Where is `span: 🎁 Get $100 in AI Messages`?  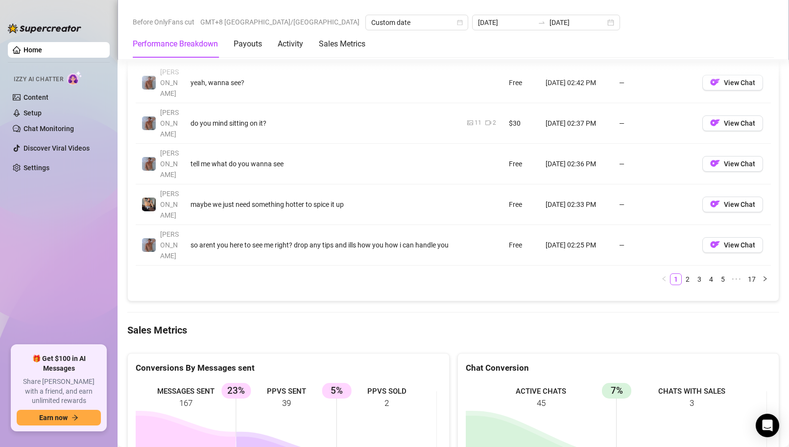
span: 🎁 Get $100 in AI Messages is located at coordinates (59, 364).